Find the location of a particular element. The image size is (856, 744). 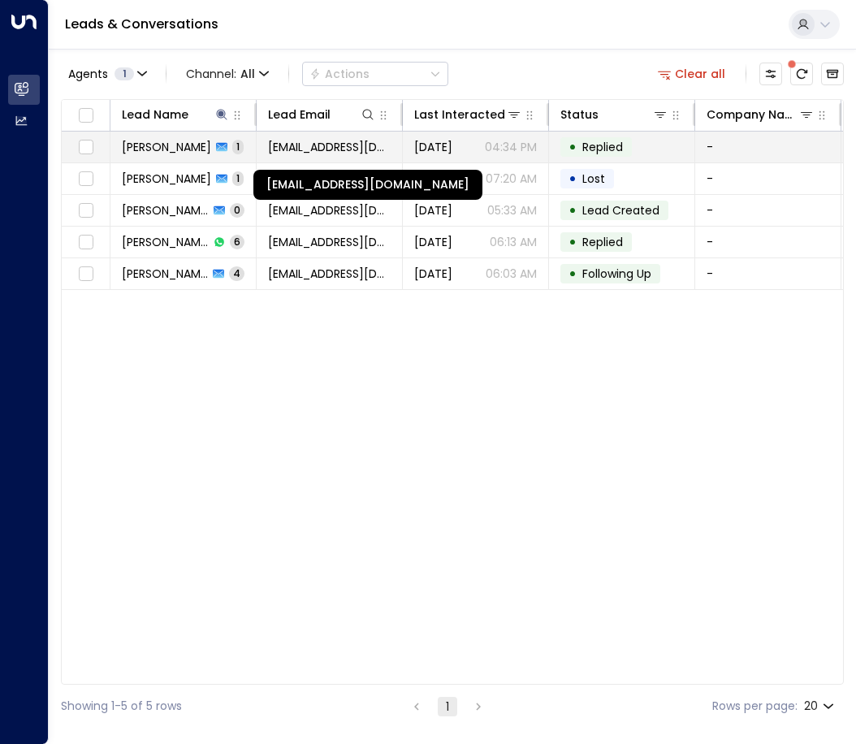

button: Archived Leads is located at coordinates (833, 74).